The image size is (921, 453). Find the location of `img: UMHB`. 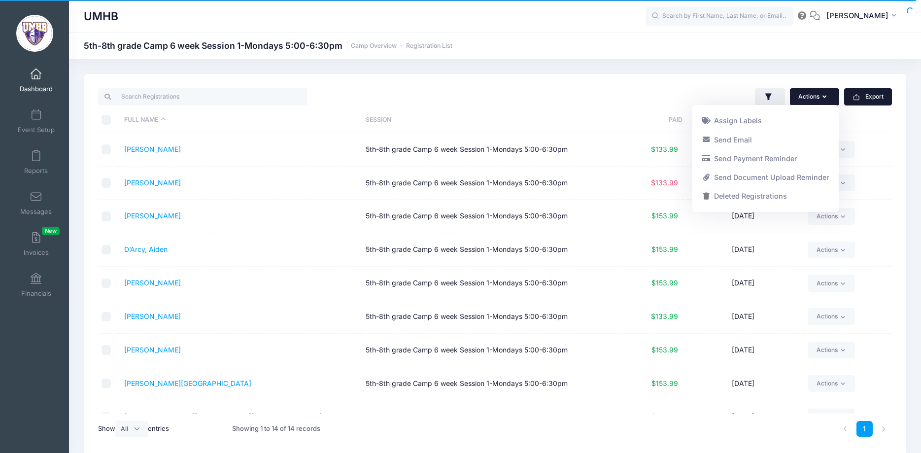

img: UMHB is located at coordinates (34, 33).